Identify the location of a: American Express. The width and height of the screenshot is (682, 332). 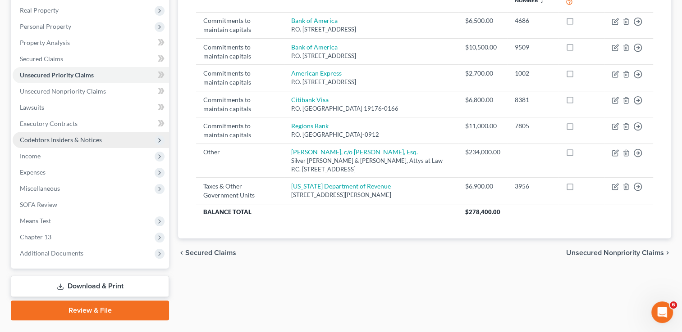
(316, 73).